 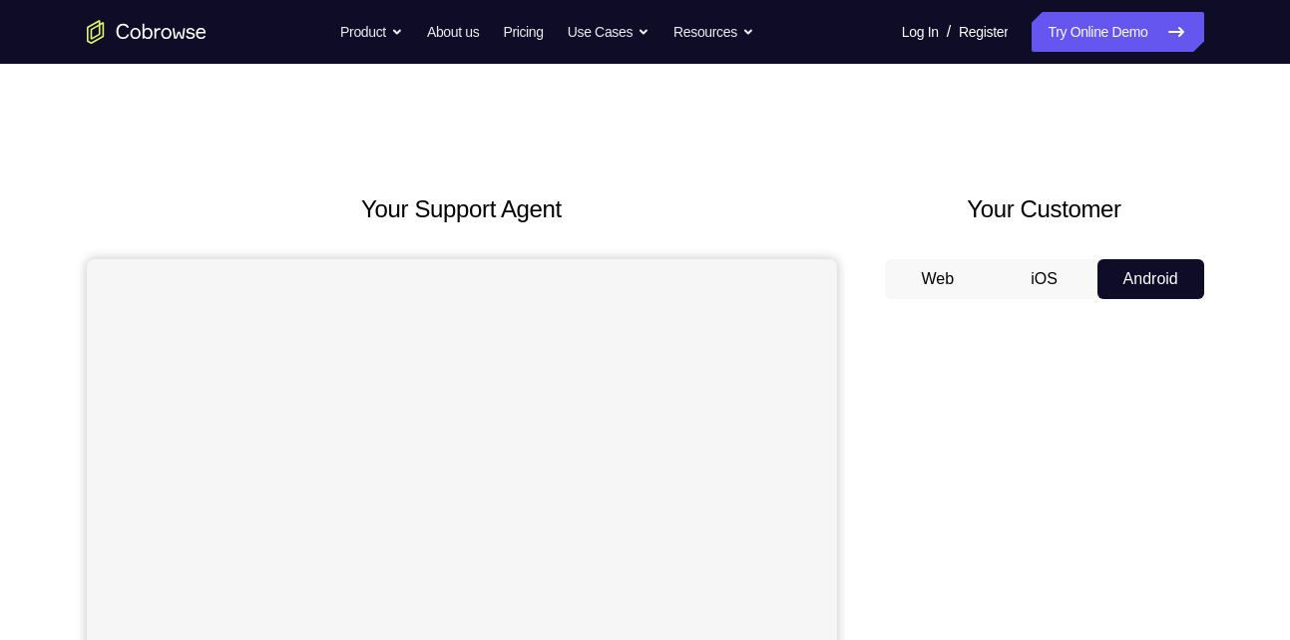 I want to click on button: iOS, so click(x=1043, y=279).